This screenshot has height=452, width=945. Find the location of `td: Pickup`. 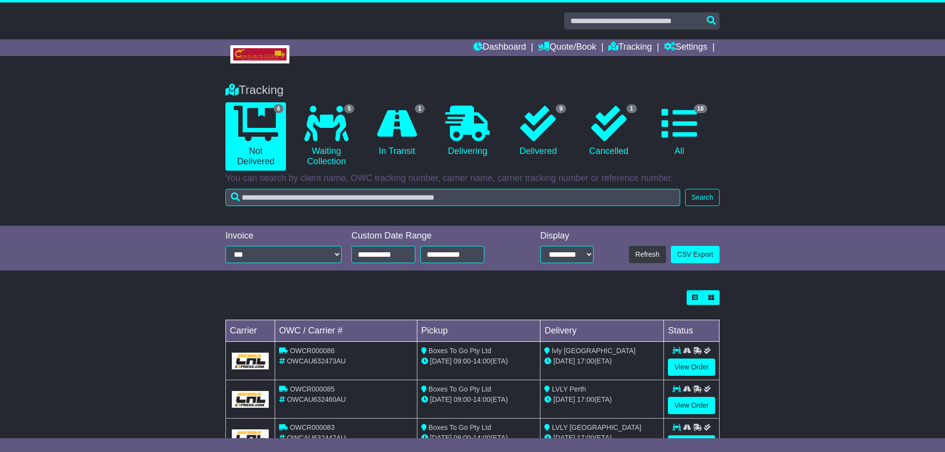

td: Pickup is located at coordinates (478, 331).